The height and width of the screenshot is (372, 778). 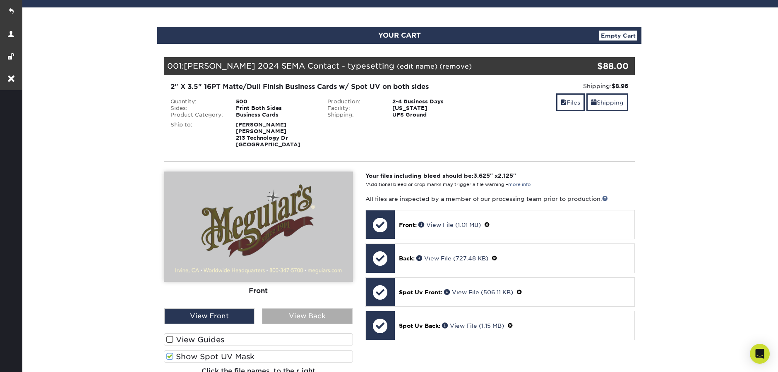 What do you see at coordinates (441, 176) in the screenshot?
I see `strong: Your files including bleed should be: " x "` at bounding box center [441, 176].